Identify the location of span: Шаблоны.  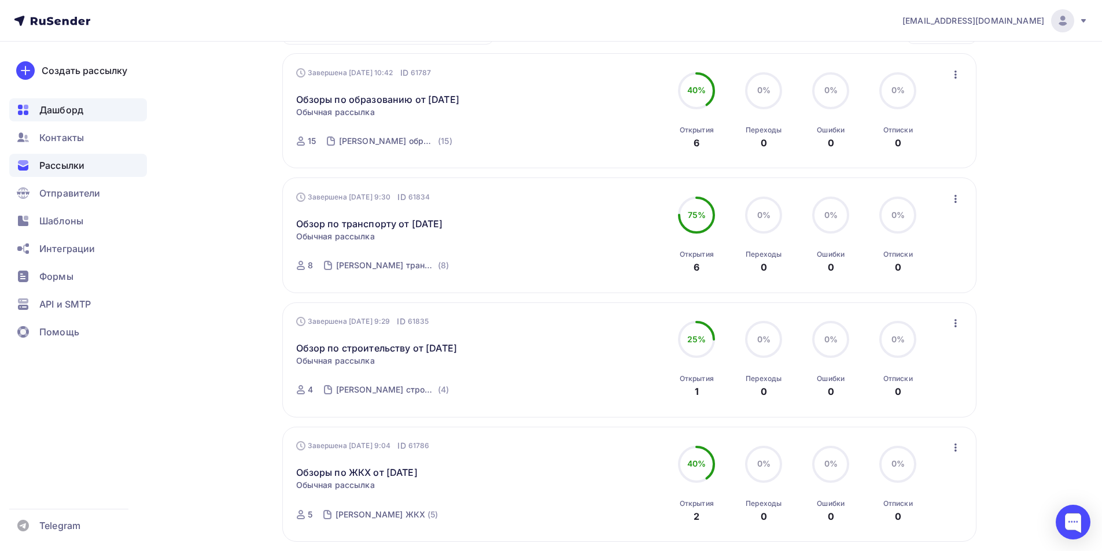
(61, 221).